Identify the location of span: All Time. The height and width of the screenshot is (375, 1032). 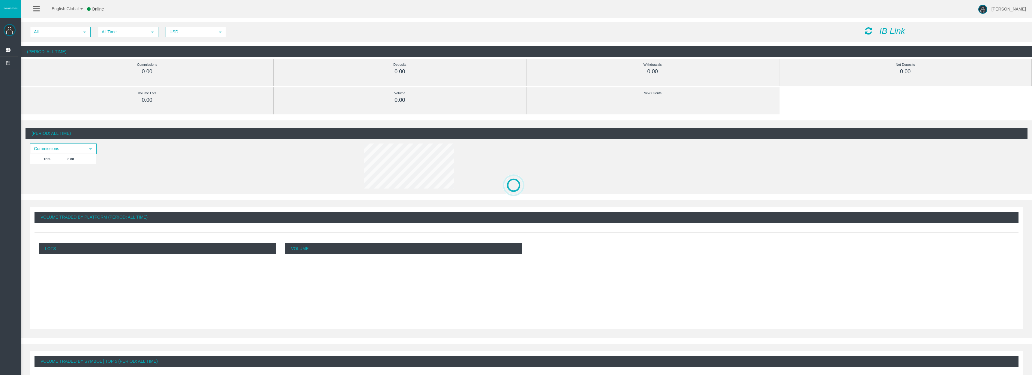
(123, 32).